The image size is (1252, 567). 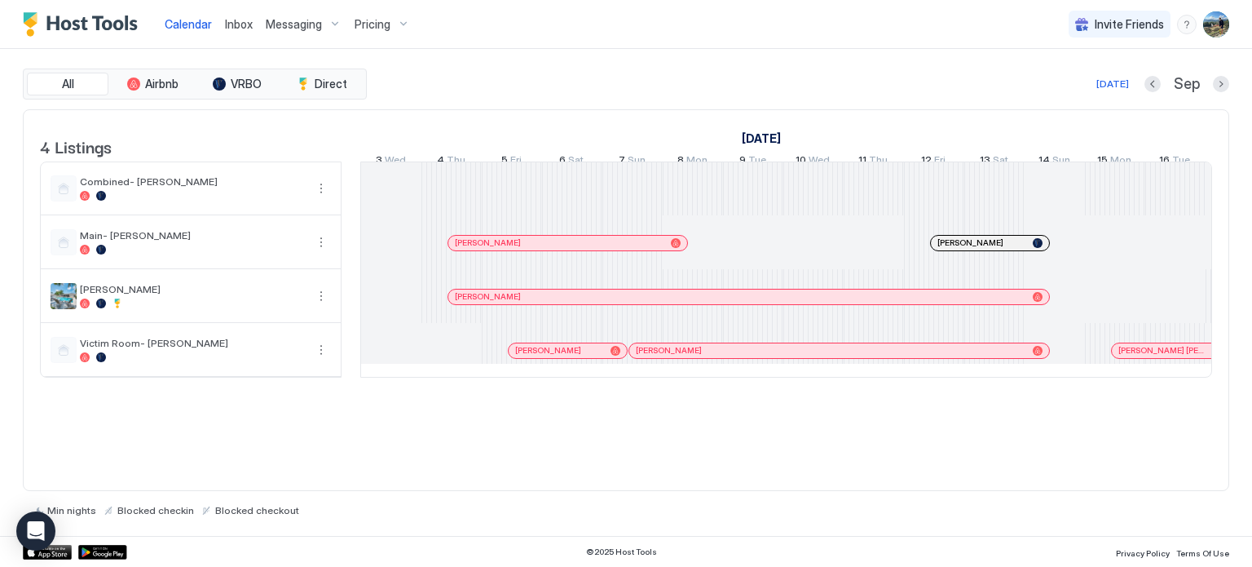 I want to click on a: September 7, 2025, so click(x=632, y=161).